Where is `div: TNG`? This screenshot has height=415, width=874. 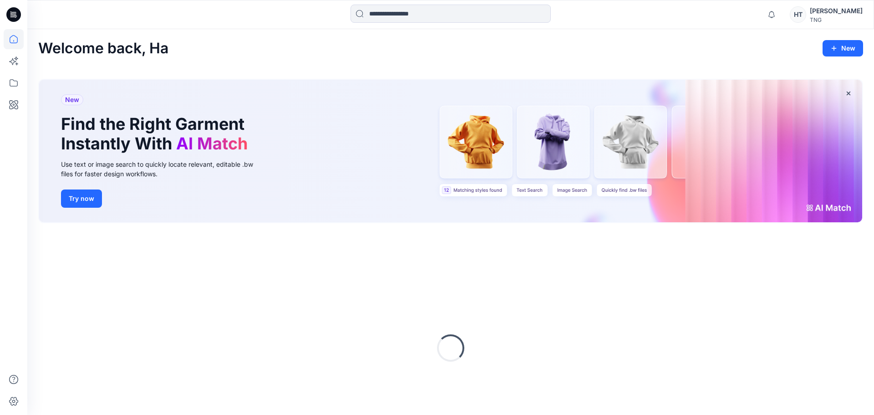 div: TNG is located at coordinates (836, 20).